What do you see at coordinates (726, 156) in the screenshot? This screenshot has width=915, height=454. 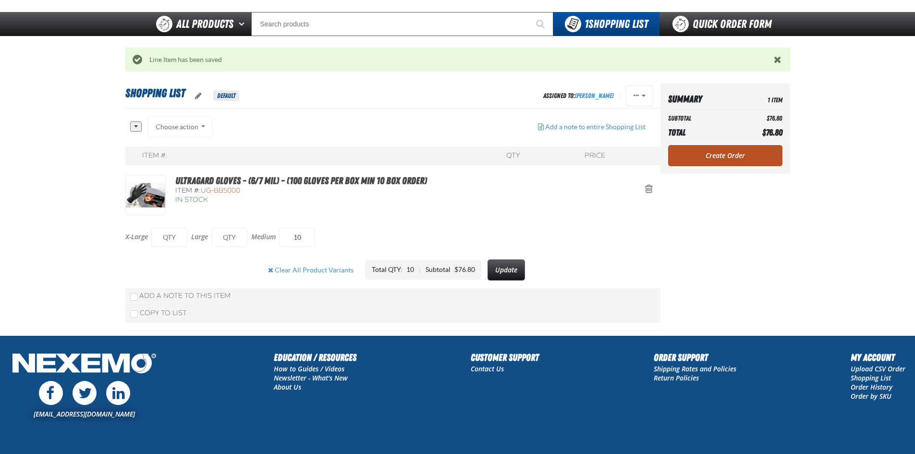 I see `a: Create Order` at bounding box center [726, 156].